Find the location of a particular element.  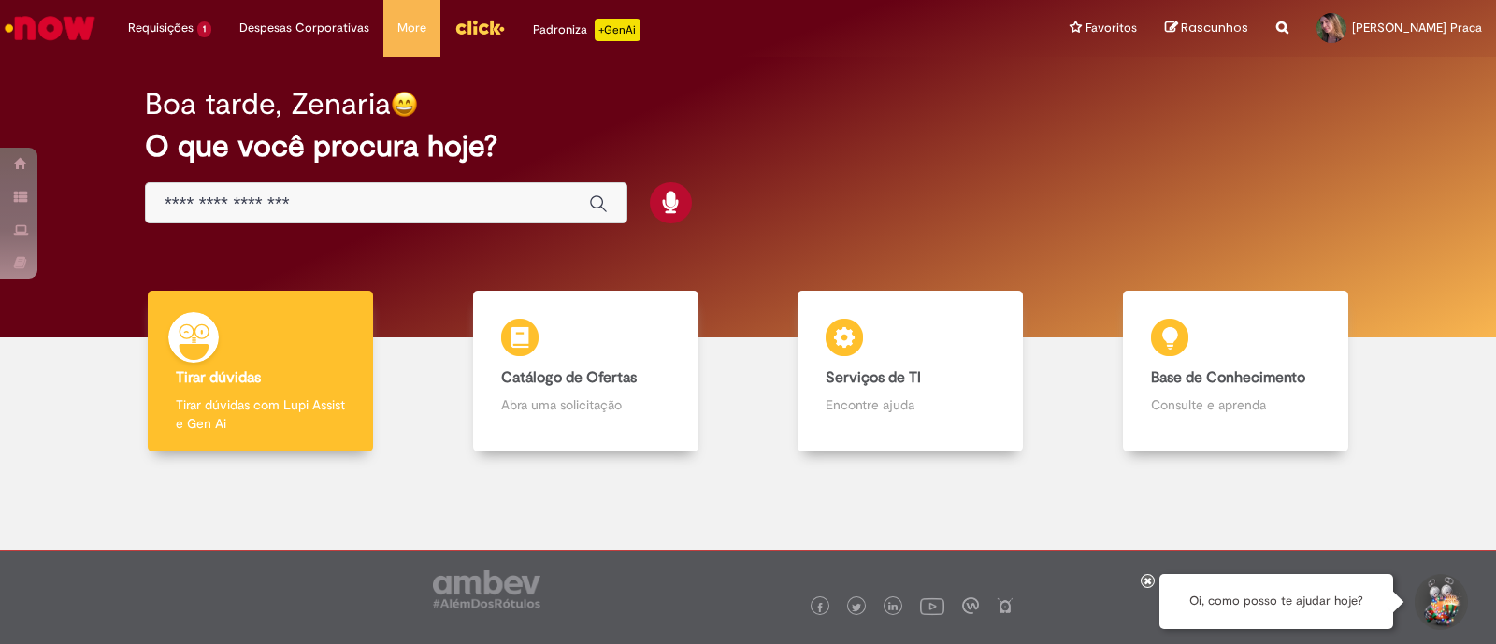

a: Base de Conhecimento Consulte e aprenda is located at coordinates (1236, 371).